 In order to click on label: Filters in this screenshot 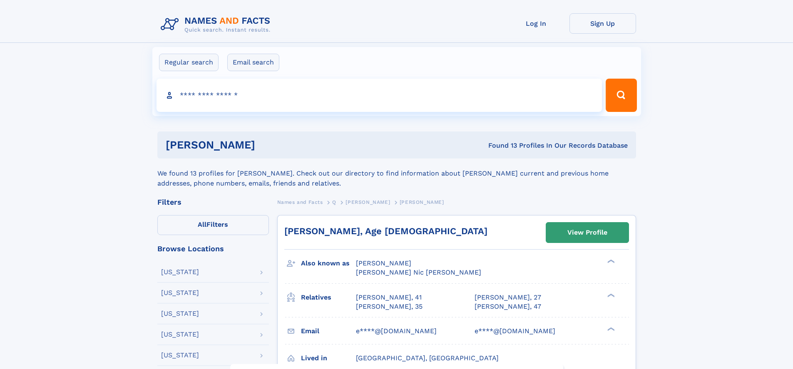, I will do `click(213, 225)`.